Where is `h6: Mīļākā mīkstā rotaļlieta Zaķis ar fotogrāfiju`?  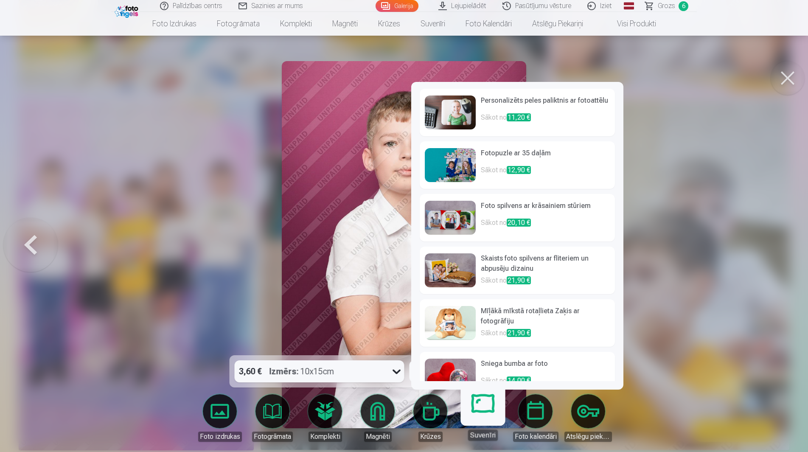
h6: Mīļākā mīkstā rotaļlieta Zaķis ar fotogrāfiju is located at coordinates (545, 317).